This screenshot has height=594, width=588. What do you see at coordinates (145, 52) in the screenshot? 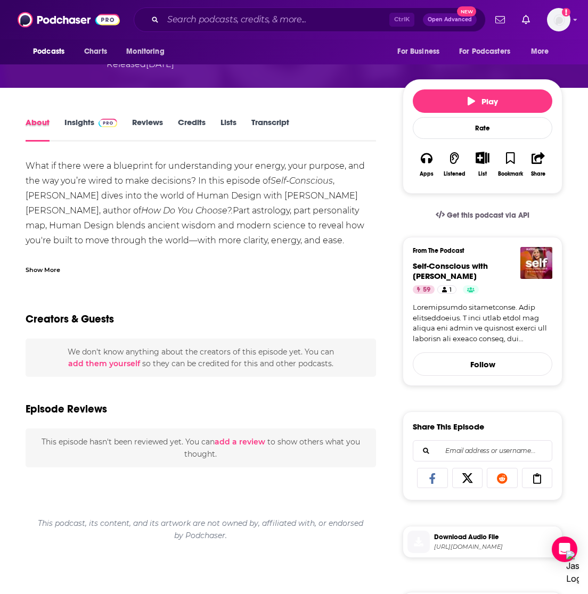
I see `span: Monitoring` at bounding box center [145, 52].